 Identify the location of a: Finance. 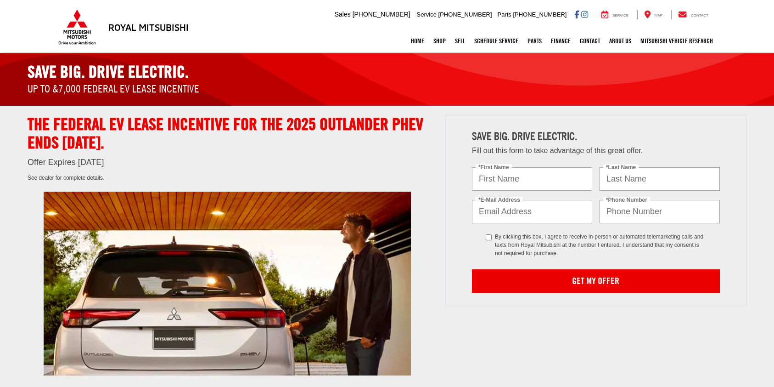
(560, 41).